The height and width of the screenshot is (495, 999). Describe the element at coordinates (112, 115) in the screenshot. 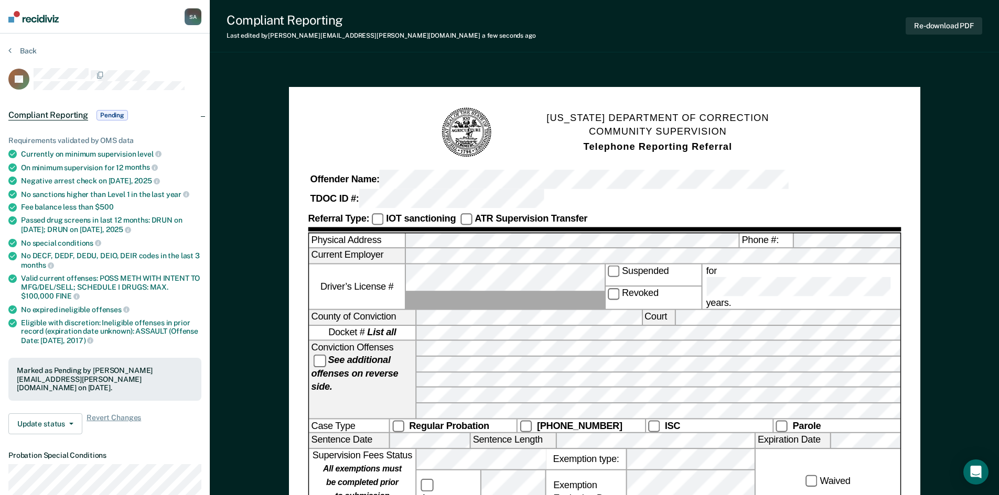

I see `span: Pending` at that location.